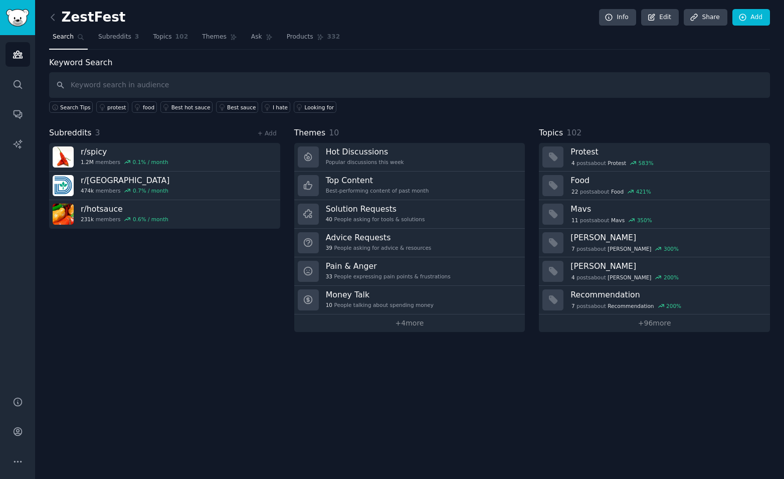  Describe the element at coordinates (667, 209) in the screenshot. I see `h3: Mavs` at that location.